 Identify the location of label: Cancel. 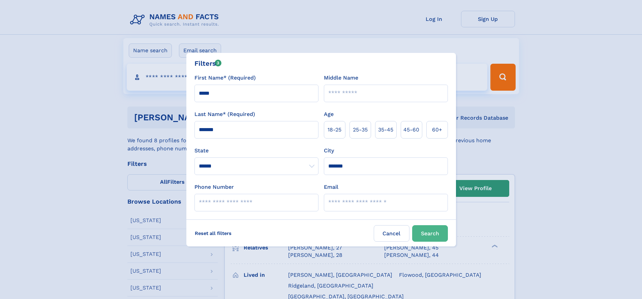
(392, 233).